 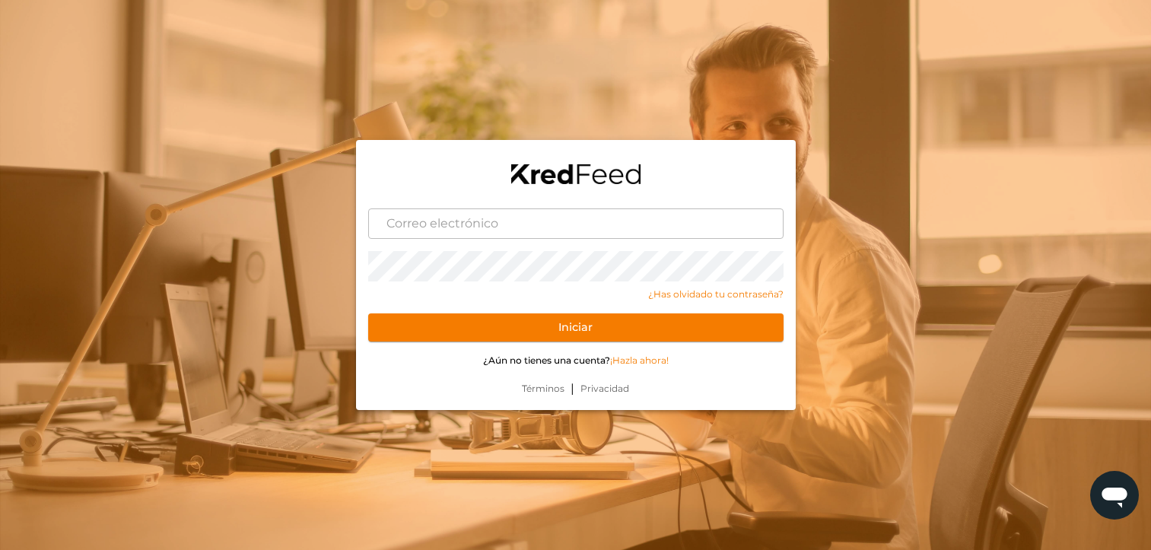 What do you see at coordinates (543, 389) in the screenshot?
I see `a: Términos` at bounding box center [543, 389].